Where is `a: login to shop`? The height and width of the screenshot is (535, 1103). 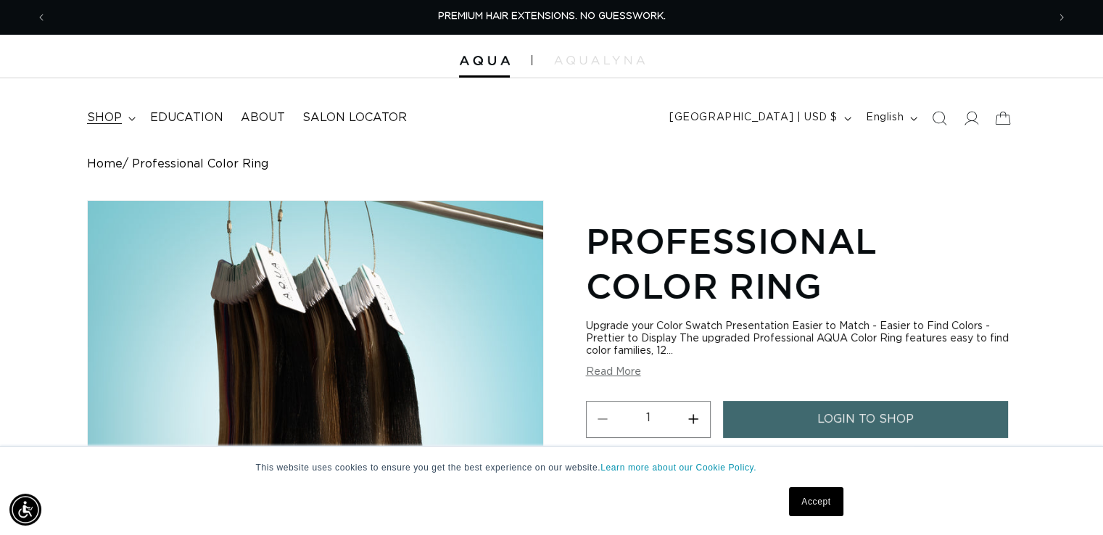 a: login to shop is located at coordinates (866, 419).